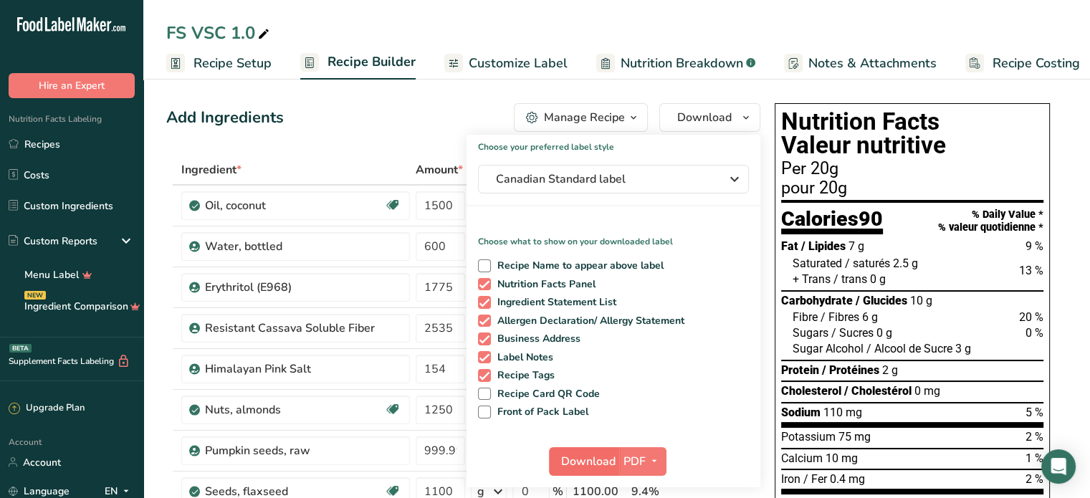 The image size is (1090, 498). I want to click on div: Water, bottled, so click(295, 247).